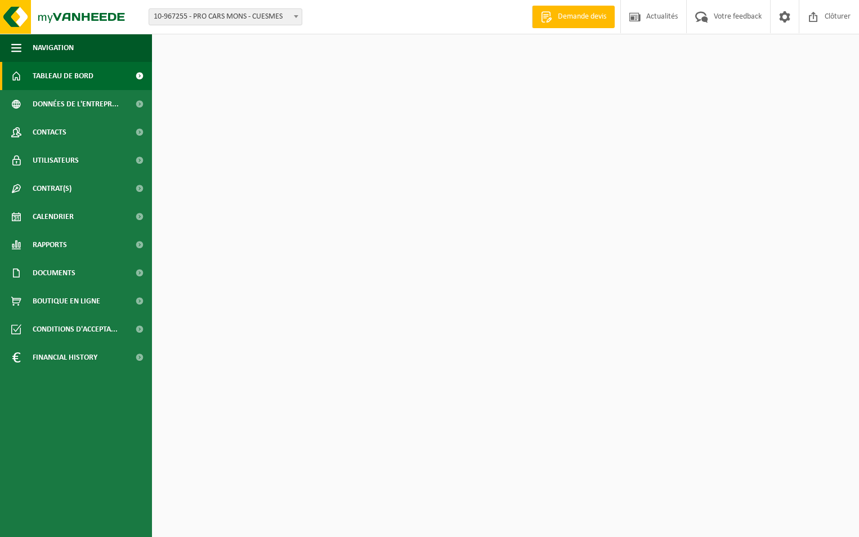 Image resolution: width=859 pixels, height=537 pixels. I want to click on span: Calendrier, so click(53, 217).